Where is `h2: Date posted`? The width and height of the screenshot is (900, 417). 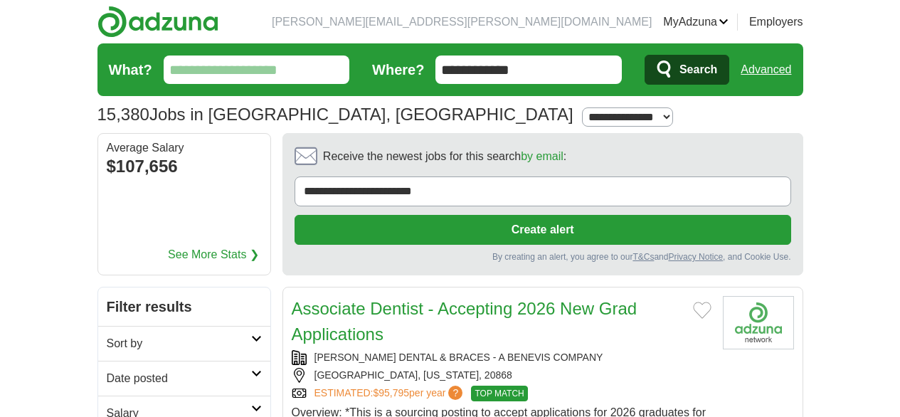 h2: Date posted is located at coordinates (179, 379).